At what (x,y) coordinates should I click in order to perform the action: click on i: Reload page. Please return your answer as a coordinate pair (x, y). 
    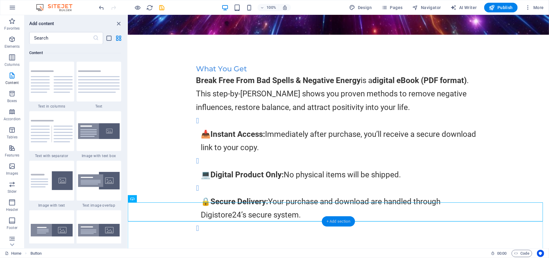
    Looking at the image, I should click on (150, 8).